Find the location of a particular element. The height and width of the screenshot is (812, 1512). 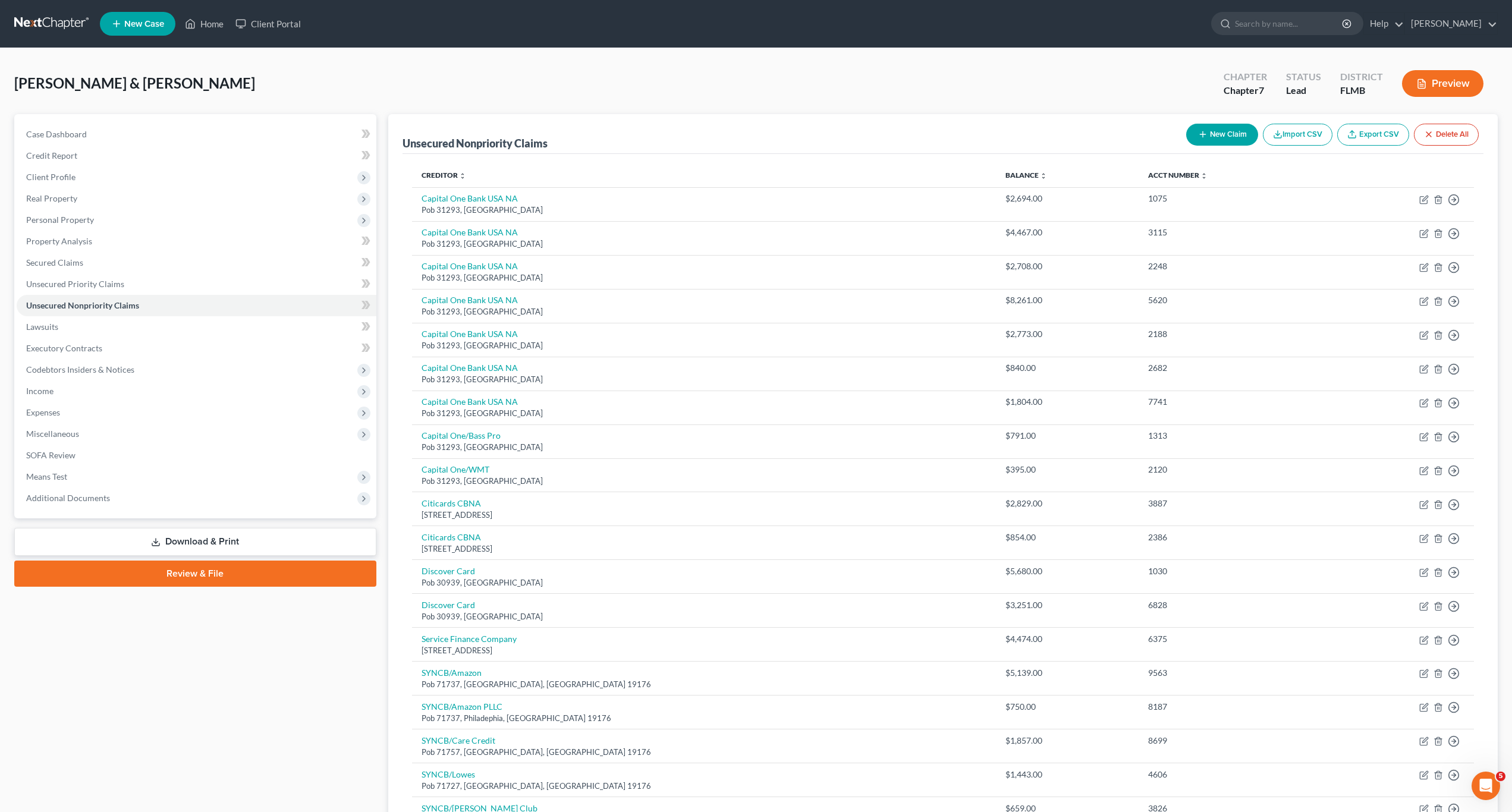

a: Download & Print is located at coordinates (195, 542).